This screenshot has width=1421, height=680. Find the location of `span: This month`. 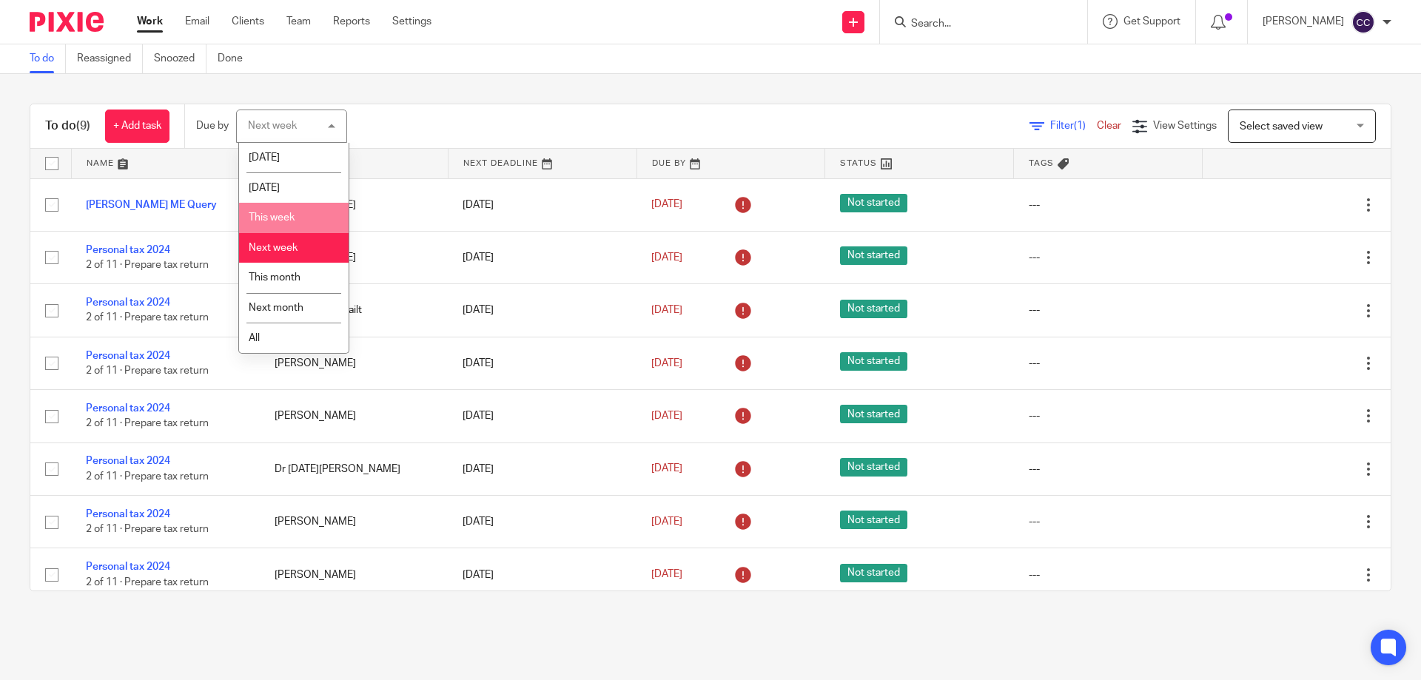

span: This month is located at coordinates (275, 278).